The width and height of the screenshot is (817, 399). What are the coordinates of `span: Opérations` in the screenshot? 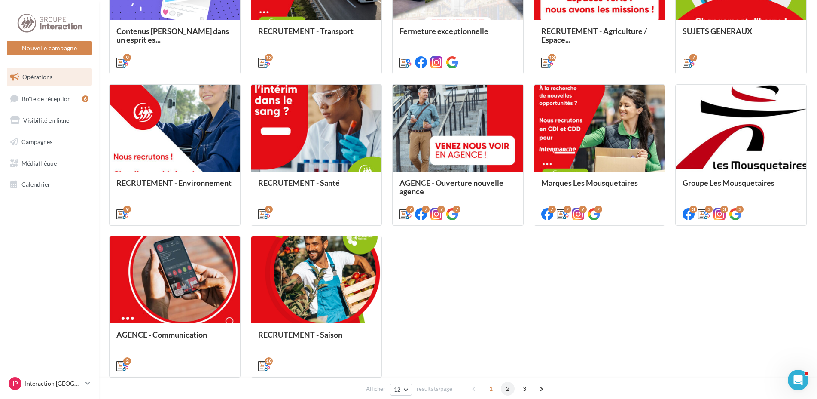 It's located at (37, 76).